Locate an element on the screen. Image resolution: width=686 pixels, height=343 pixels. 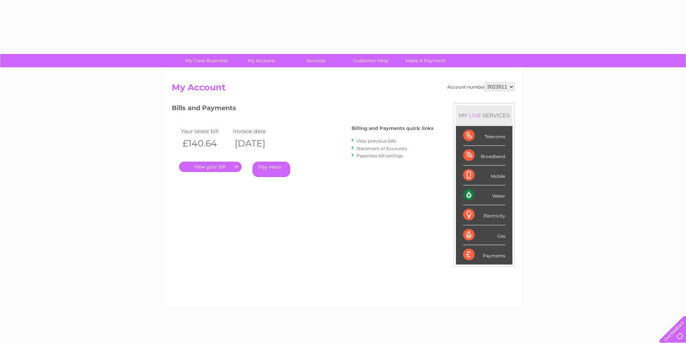
a: Statement of Accounts is located at coordinates (382, 148).